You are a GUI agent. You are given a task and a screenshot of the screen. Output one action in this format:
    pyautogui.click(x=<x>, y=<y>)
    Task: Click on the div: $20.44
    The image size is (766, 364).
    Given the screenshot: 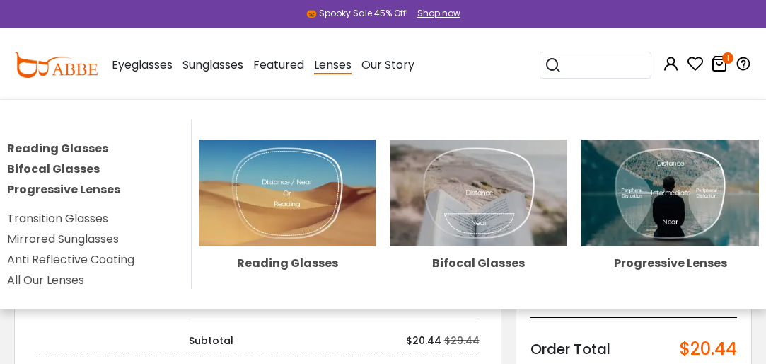 What is the action you would take?
    pyautogui.click(x=424, y=340)
    